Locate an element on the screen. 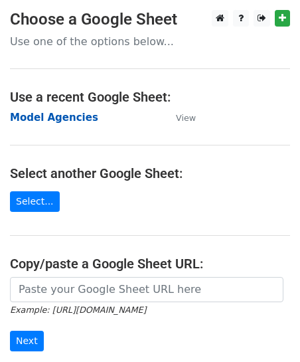 Image resolution: width=300 pixels, height=362 pixels. a: Model Agencies is located at coordinates (54, 118).